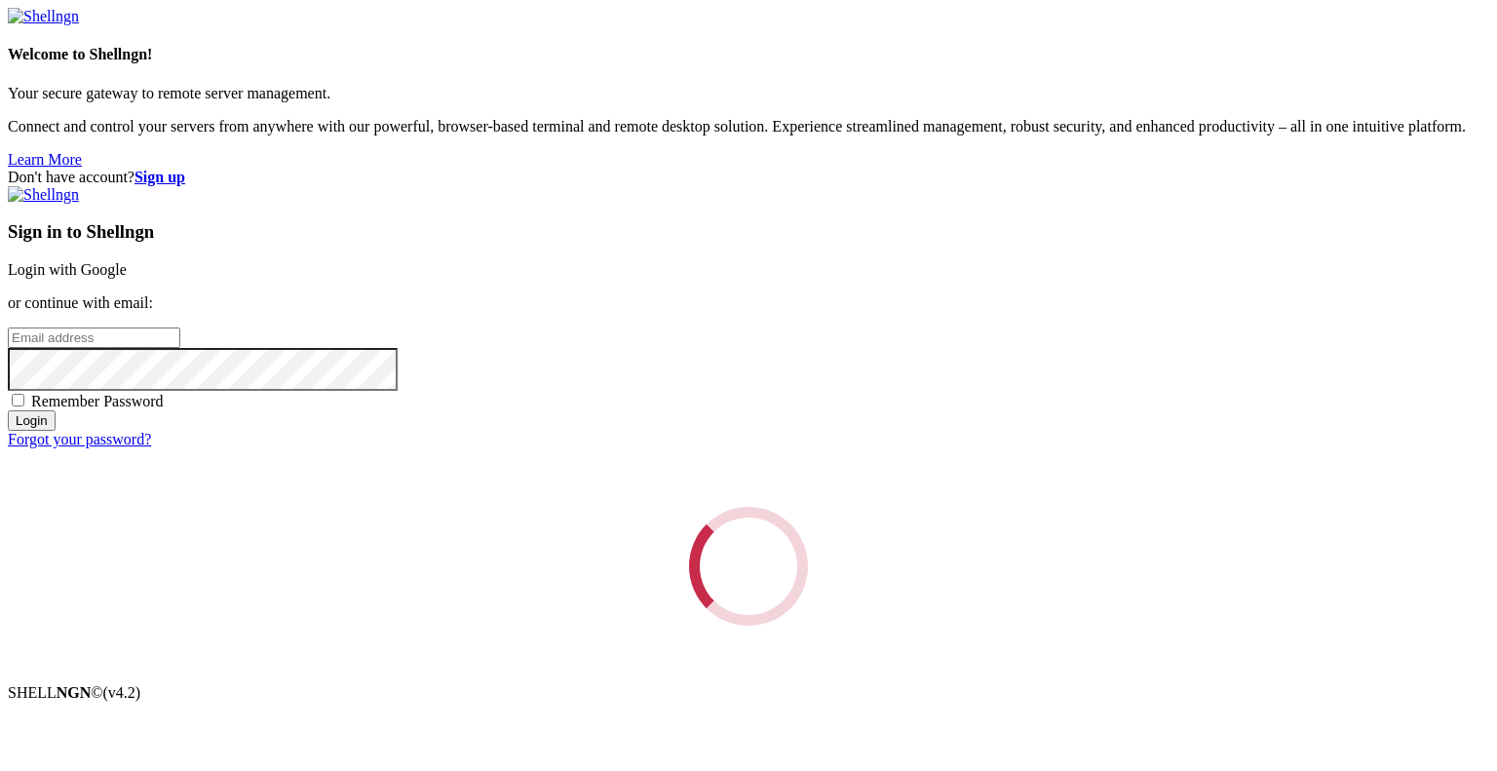  Describe the element at coordinates (749, 55) in the screenshot. I see `h4: Welcome to Shellngn!` at that location.